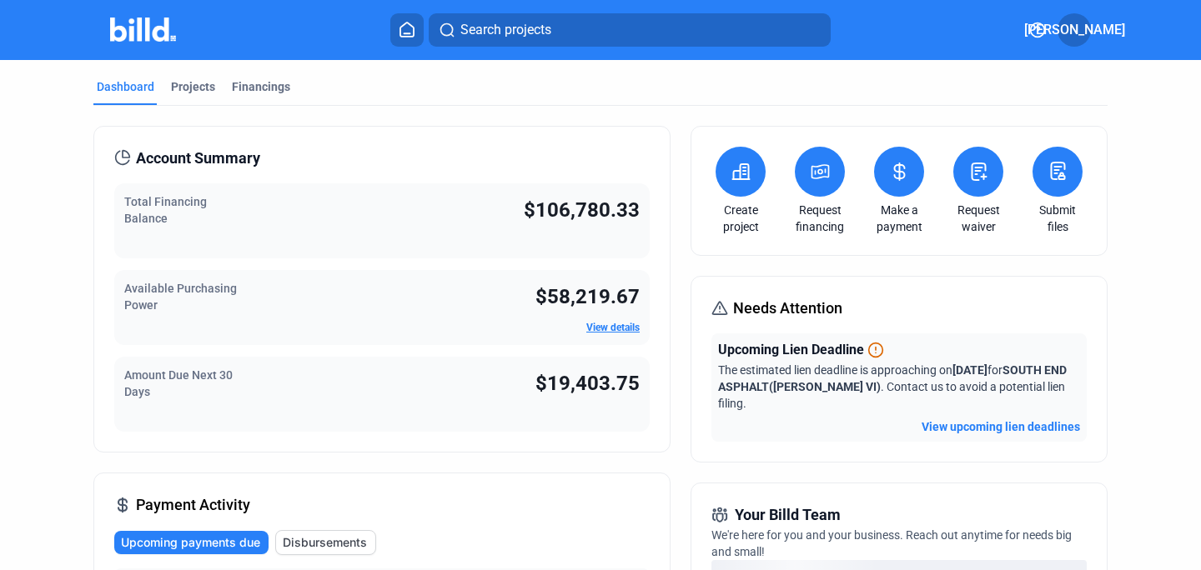  Describe the element at coordinates (180, 297) in the screenshot. I see `span: Available Purchasing Power` at that location.